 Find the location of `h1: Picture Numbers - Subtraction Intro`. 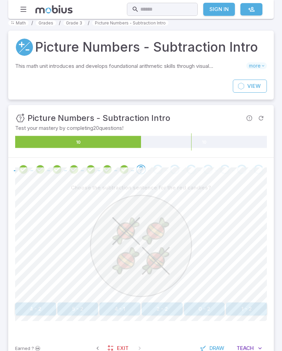

h1: Picture Numbers - Subtraction Intro is located at coordinates (147, 47).